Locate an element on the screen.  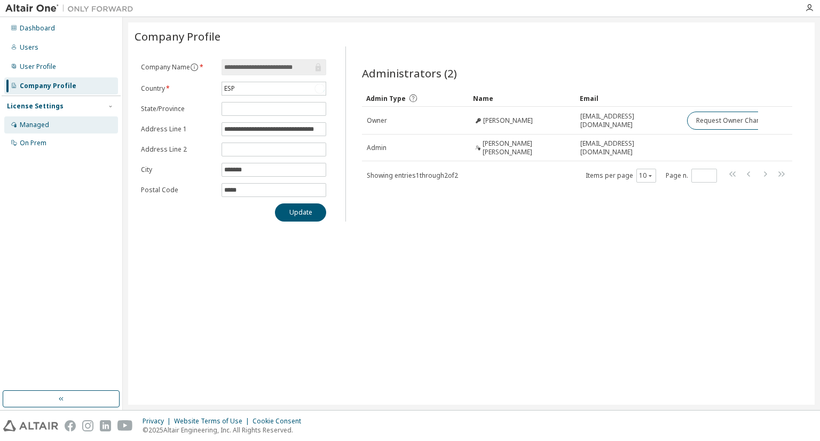
label: Postal Code is located at coordinates (178, 190).